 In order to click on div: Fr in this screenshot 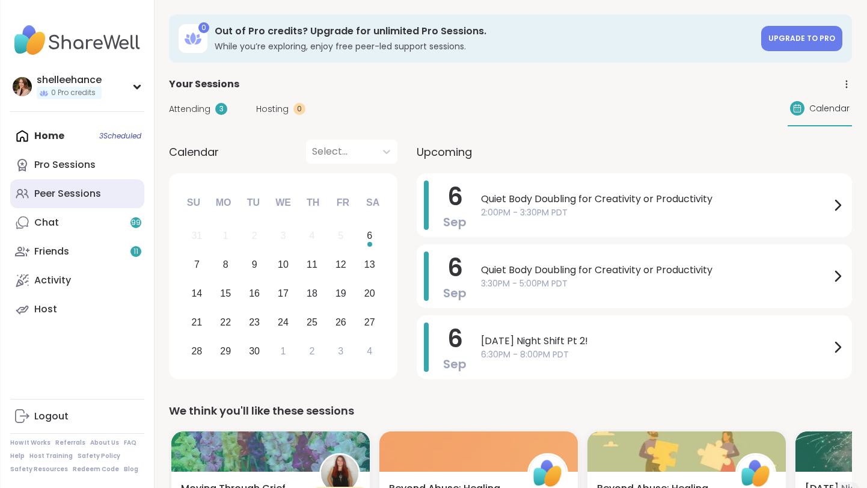, I will do `click(343, 203)`.